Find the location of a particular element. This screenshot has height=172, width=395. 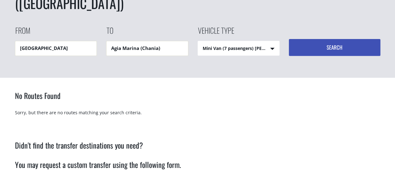

button: Search is located at coordinates (334, 47).